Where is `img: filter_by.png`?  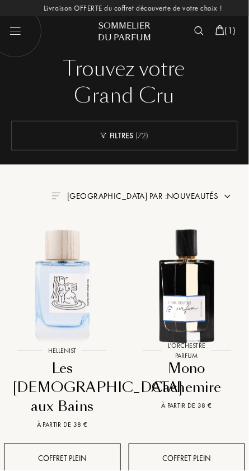 img: filter_by.png is located at coordinates (56, 196).